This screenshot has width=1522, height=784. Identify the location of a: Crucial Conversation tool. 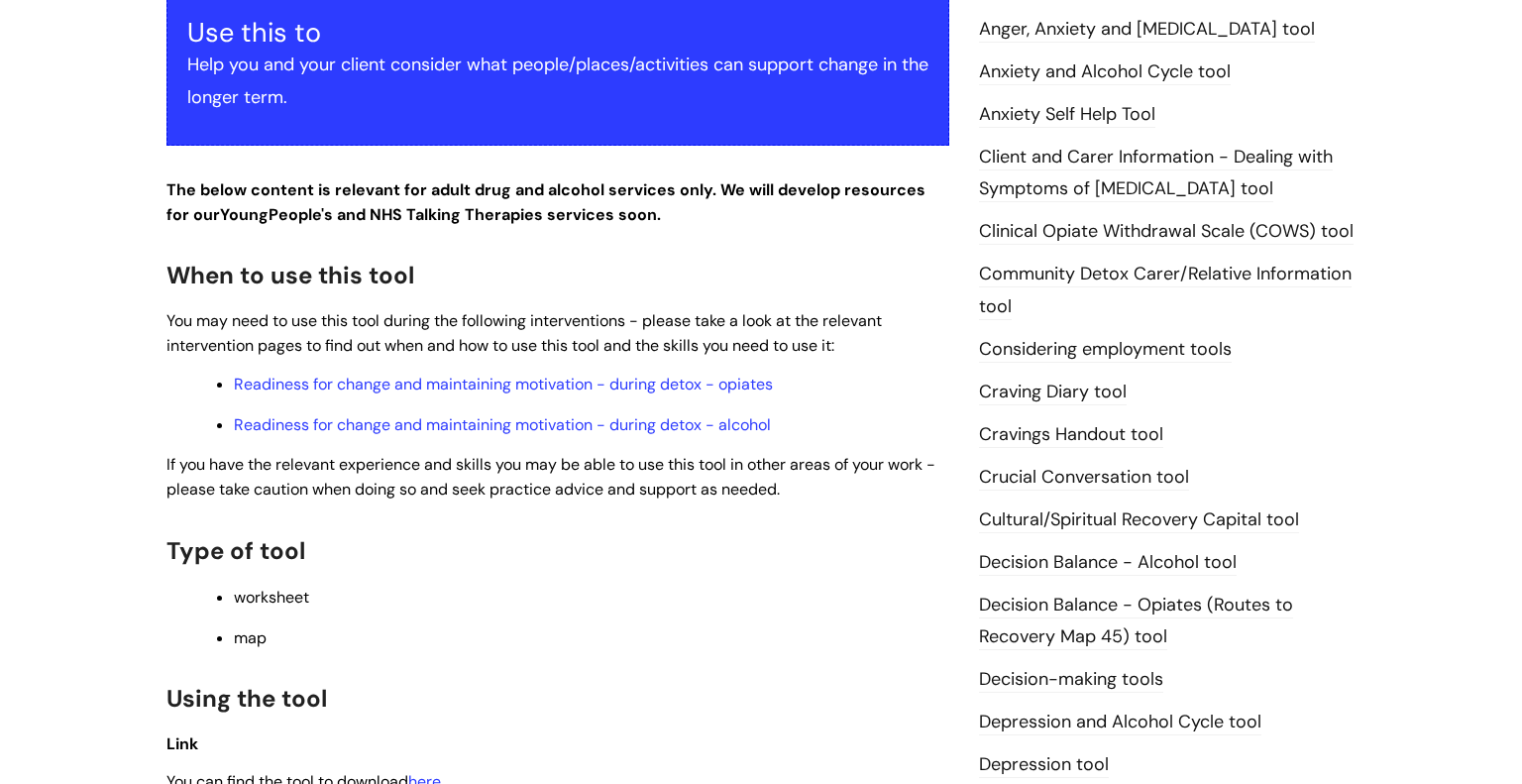
(1084, 477).